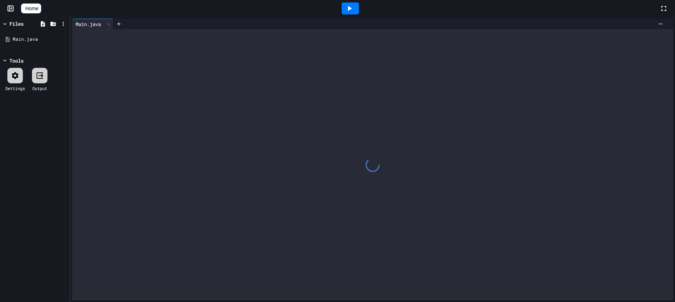 The width and height of the screenshot is (675, 302). Describe the element at coordinates (31, 8) in the screenshot. I see `a: Home` at that location.